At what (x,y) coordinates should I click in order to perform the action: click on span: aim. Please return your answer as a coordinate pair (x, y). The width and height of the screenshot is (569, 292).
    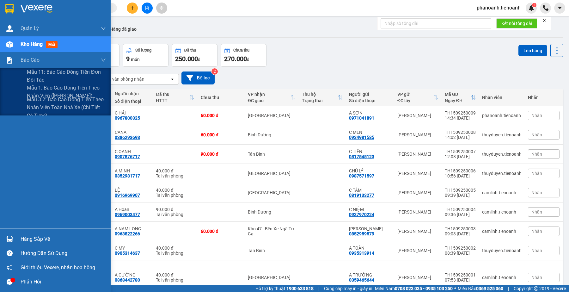
    Looking at the image, I should click on (162, 8).